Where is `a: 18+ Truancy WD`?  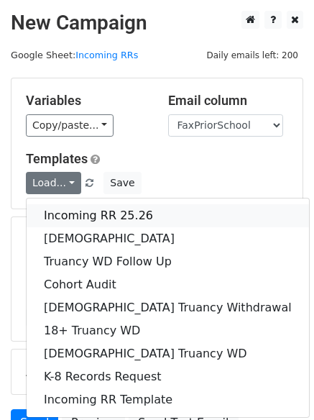 a: 18+ Truancy WD is located at coordinates (168, 331).